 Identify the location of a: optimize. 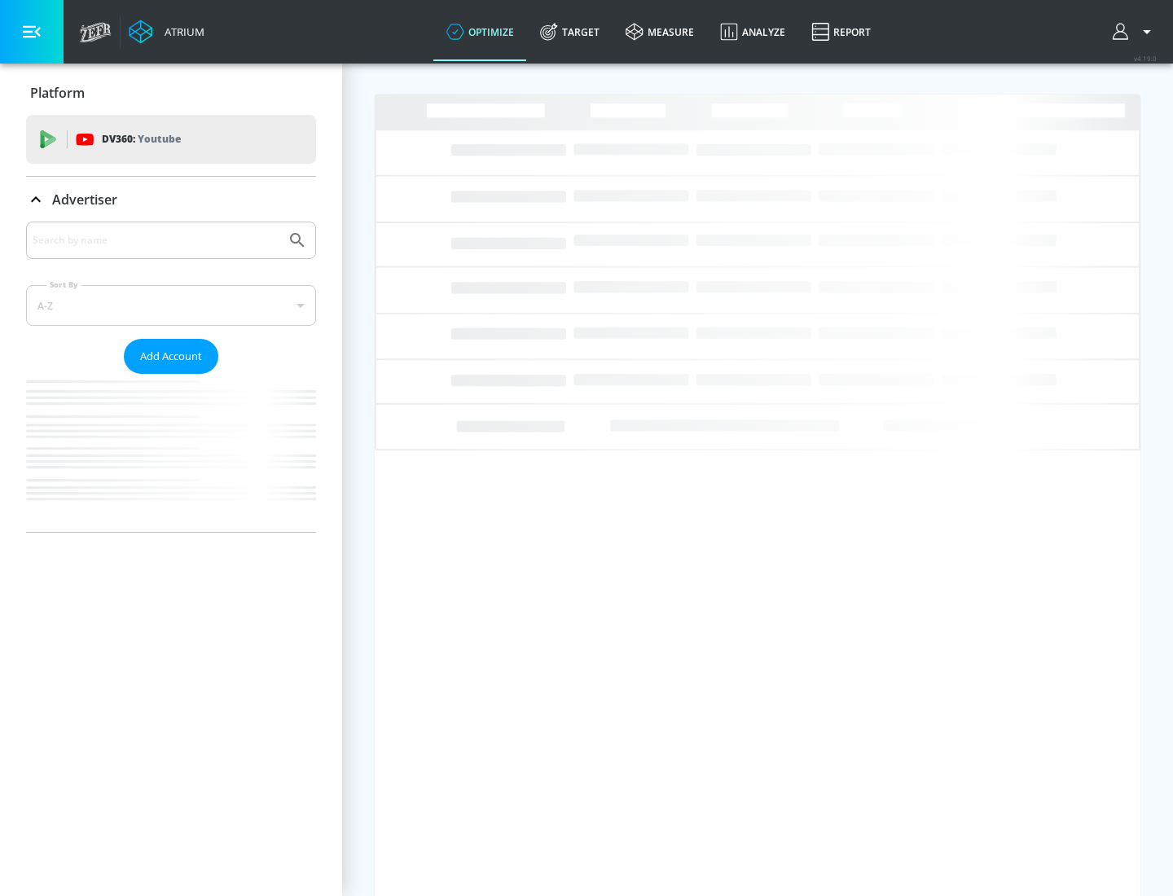
(480, 32).